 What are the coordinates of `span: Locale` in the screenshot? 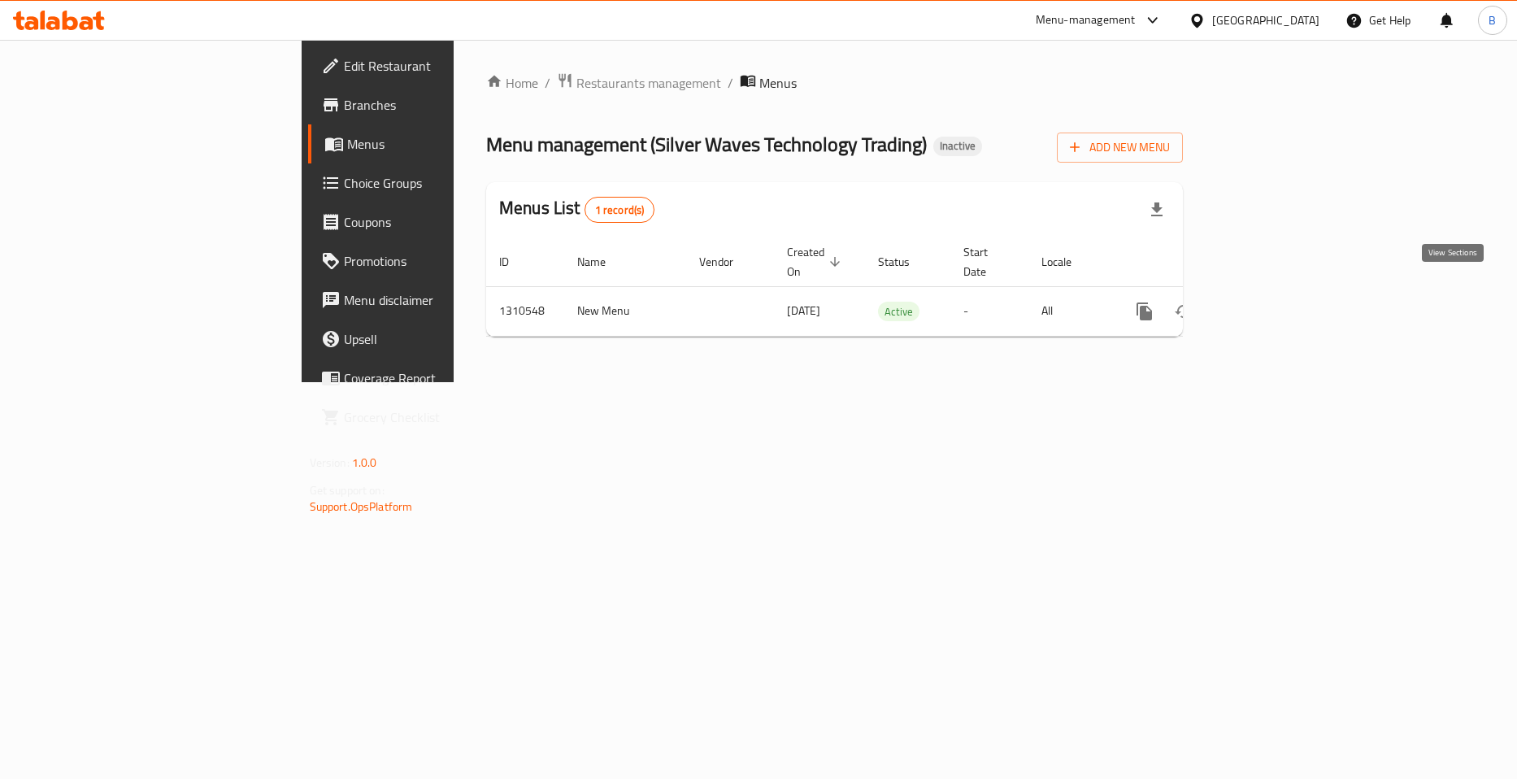 It's located at (1066, 262).